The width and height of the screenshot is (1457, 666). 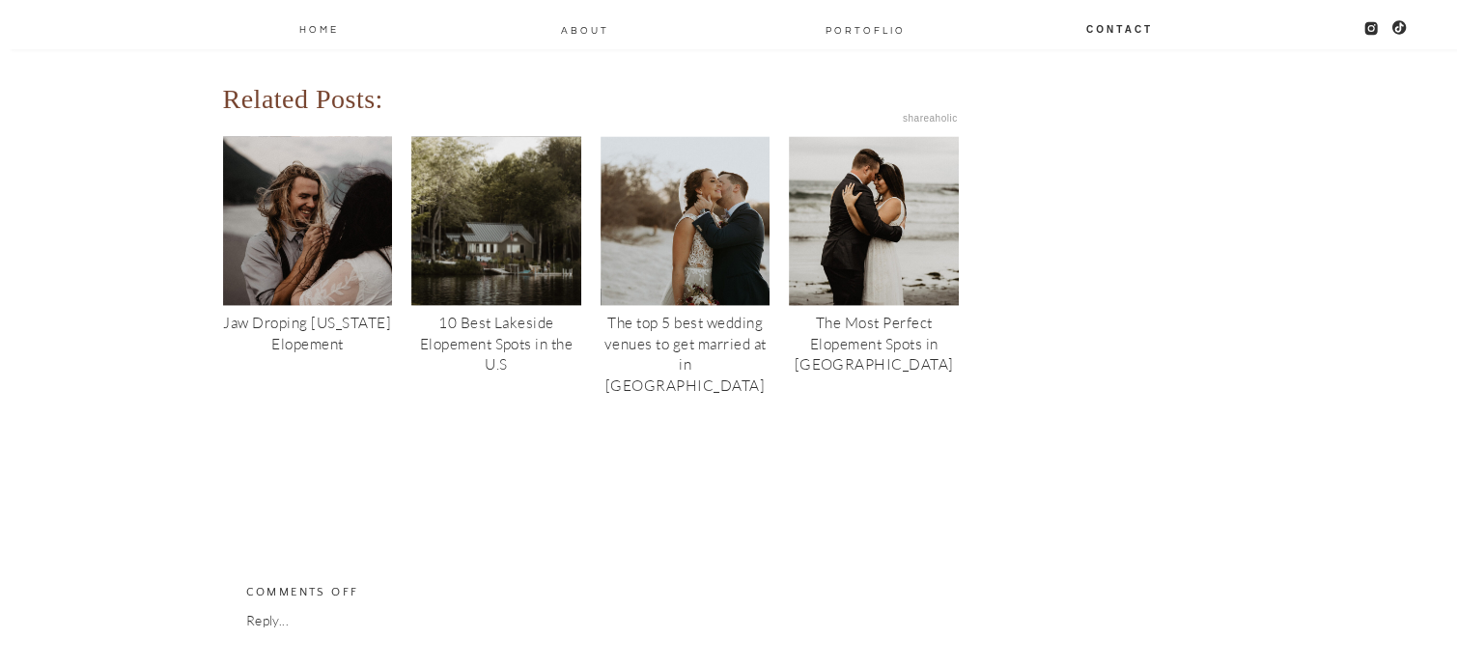 I want to click on a: Jaw Droping Alaska Elopement, so click(x=308, y=245).